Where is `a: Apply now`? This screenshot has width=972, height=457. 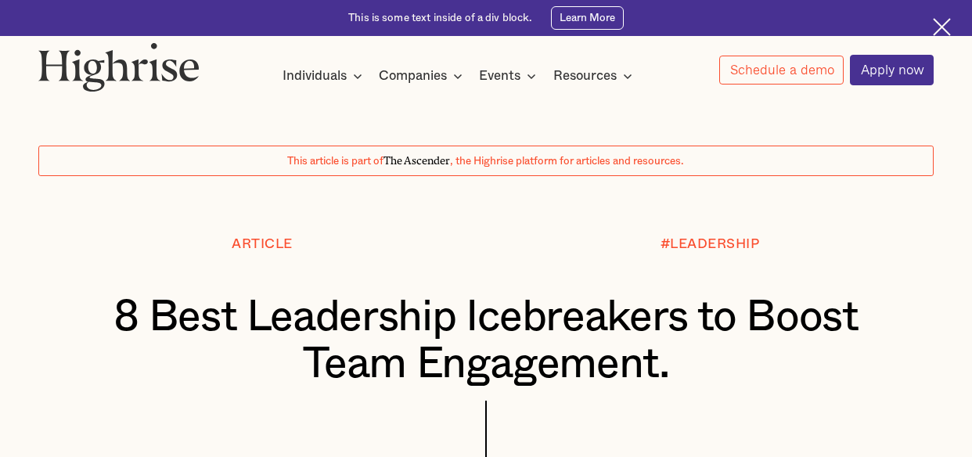
a: Apply now is located at coordinates (891, 70).